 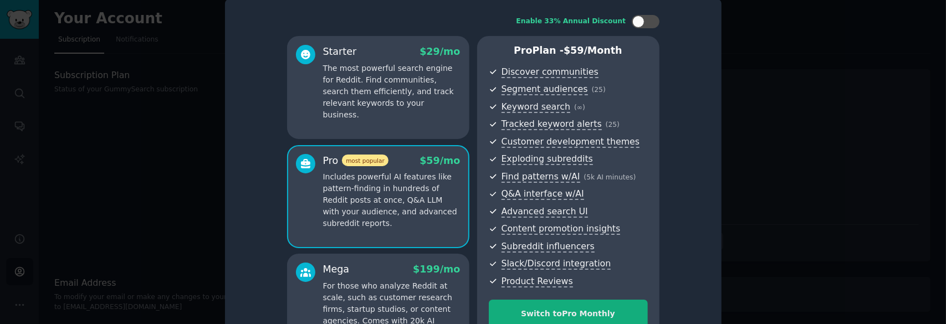 I want to click on div: Switch to Pro Monthly, so click(x=568, y=314).